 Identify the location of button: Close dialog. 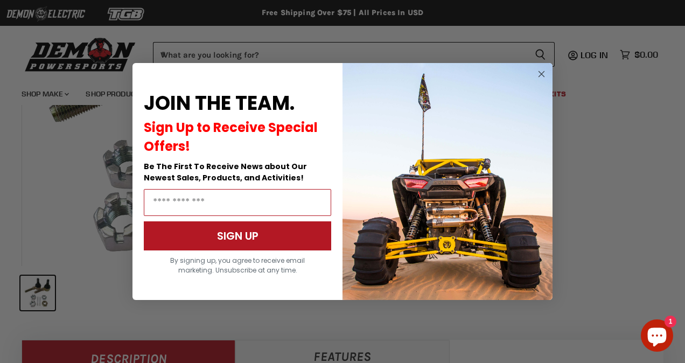
(541, 74).